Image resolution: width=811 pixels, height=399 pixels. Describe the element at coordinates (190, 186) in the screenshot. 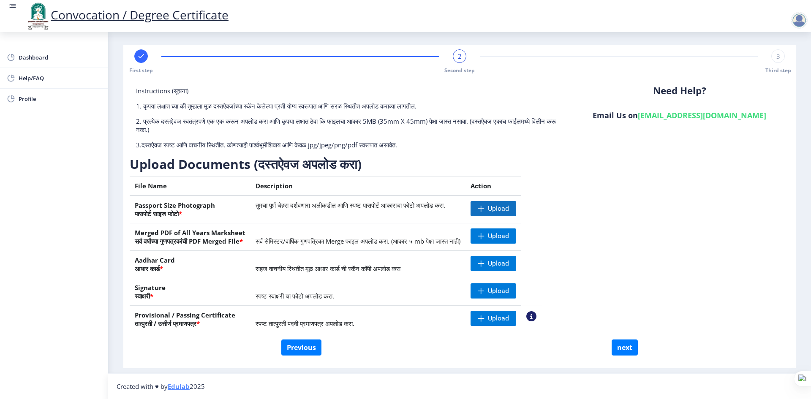

I see `th: File Name` at that location.